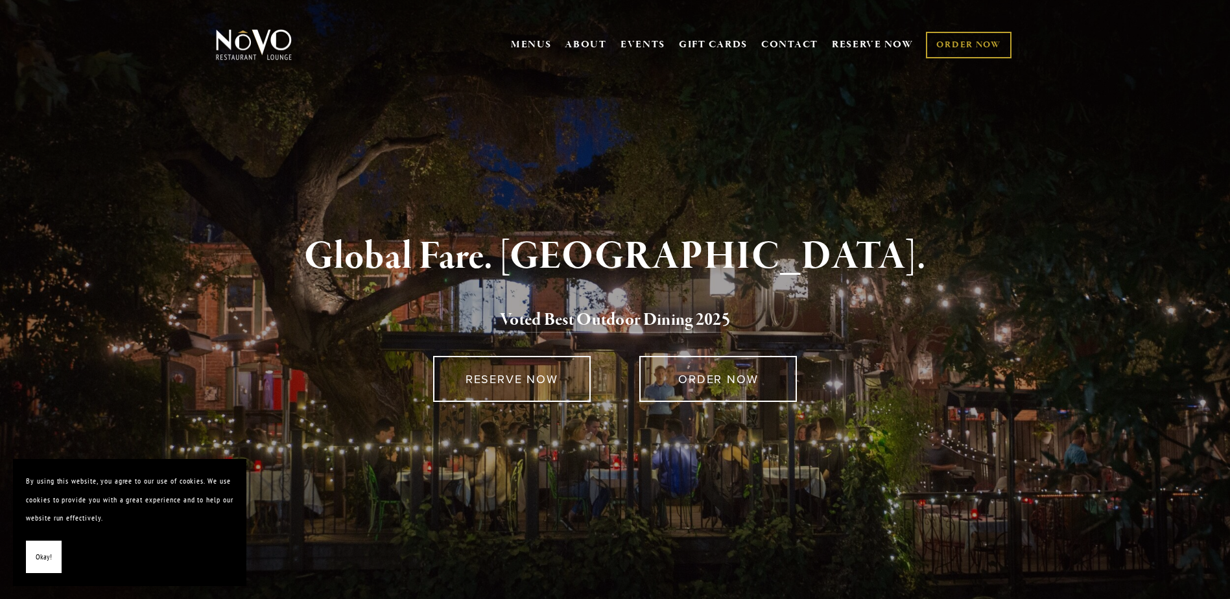 The height and width of the screenshot is (599, 1230). I want to click on a: GIFT CARDS, so click(713, 45).